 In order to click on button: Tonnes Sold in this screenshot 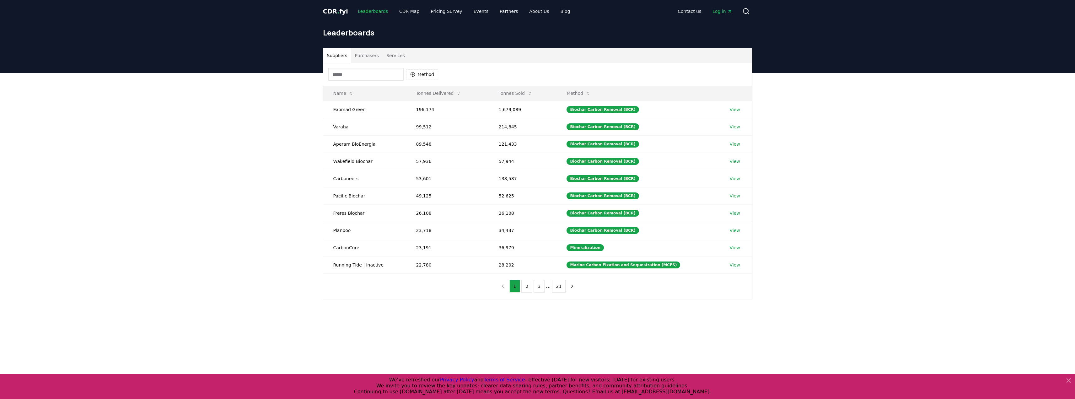, I will do `click(515, 93)`.